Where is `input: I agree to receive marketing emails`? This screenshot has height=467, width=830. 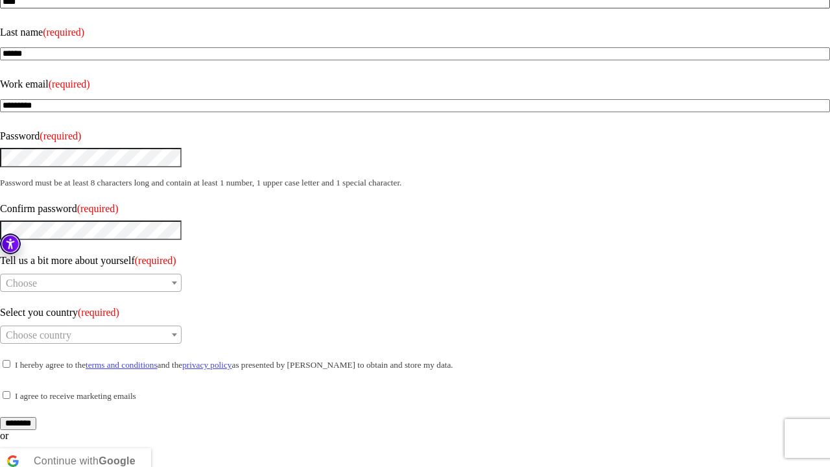
input: I agree to receive marketing emails is located at coordinates (6, 395).